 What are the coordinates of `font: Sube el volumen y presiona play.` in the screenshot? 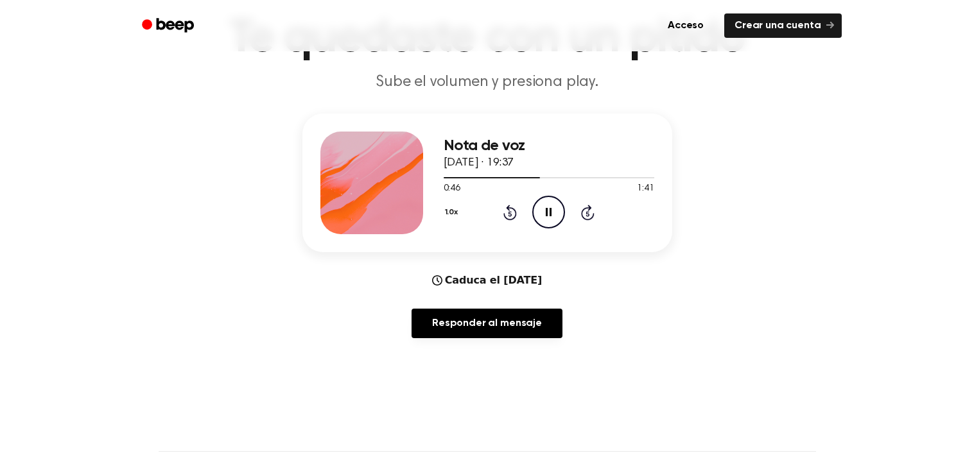 It's located at (487, 82).